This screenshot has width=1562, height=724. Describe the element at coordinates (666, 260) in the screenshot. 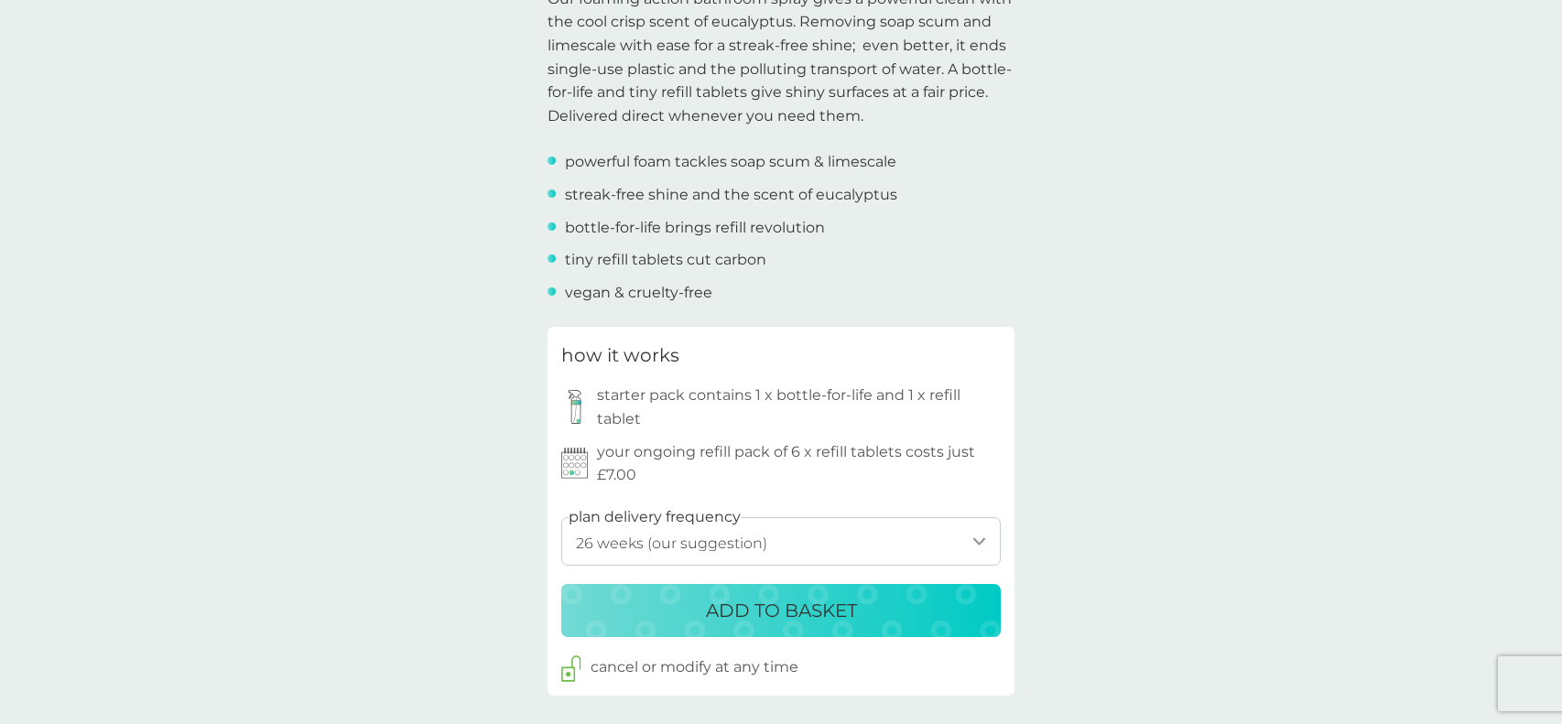

I see `p: tiny refill tablets cut carbon` at that location.